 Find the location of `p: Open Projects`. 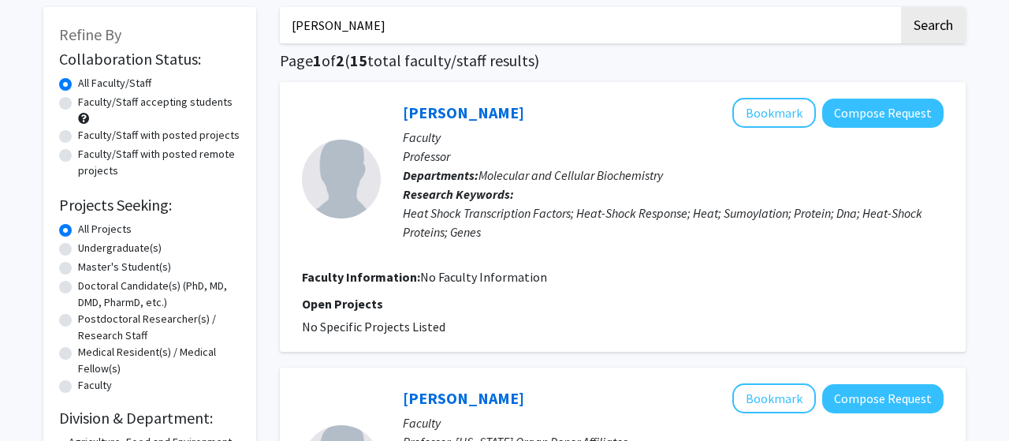

p: Open Projects is located at coordinates (623, 303).